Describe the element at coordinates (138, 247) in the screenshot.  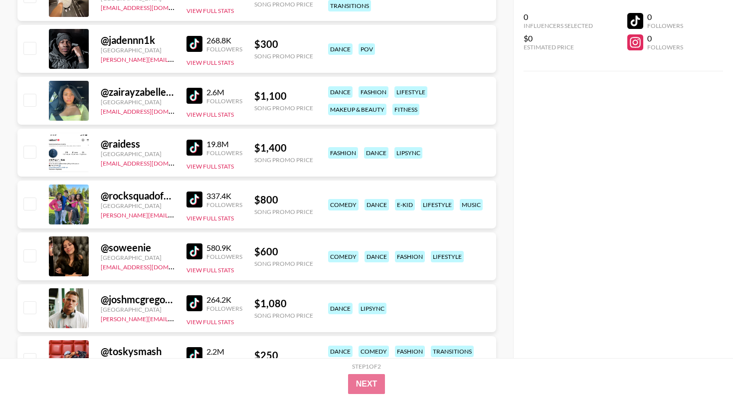
I see `div: @ soweenie` at that location.